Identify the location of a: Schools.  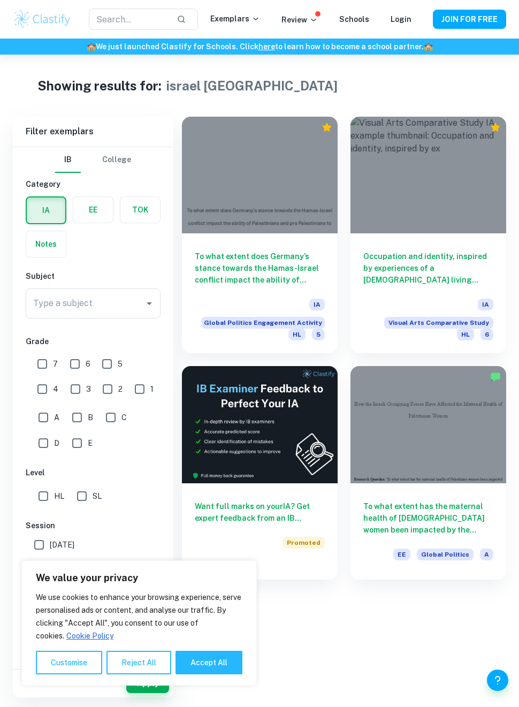
(354, 19).